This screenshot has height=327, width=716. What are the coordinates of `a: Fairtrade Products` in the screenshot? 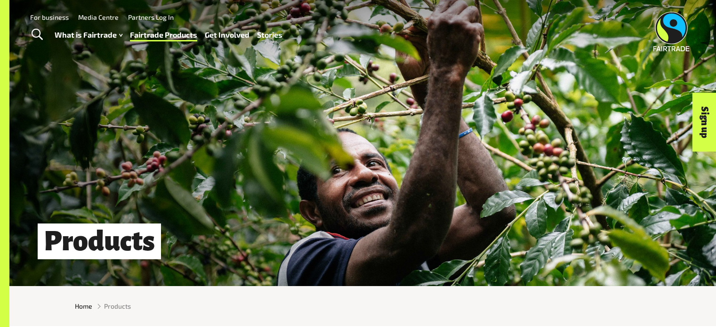 It's located at (163, 35).